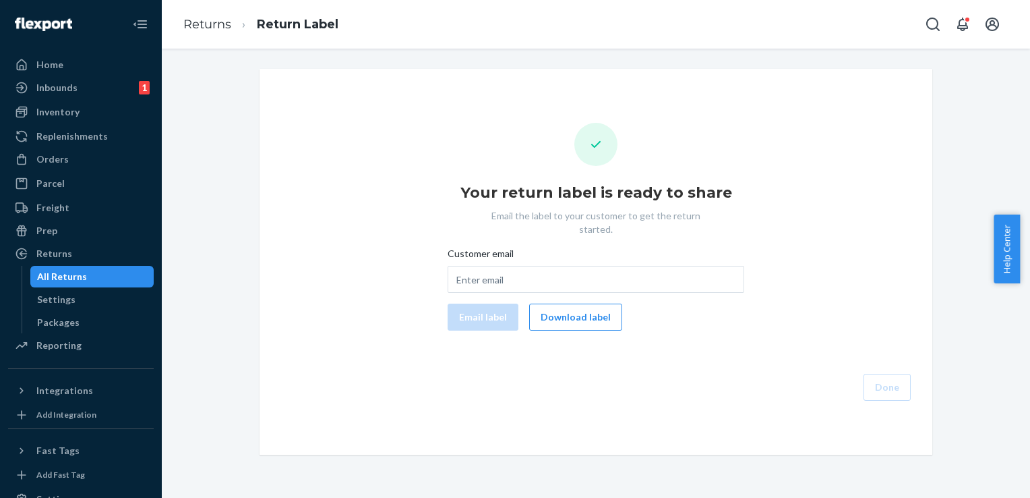 This screenshot has width=1030, height=498. I want to click on button: Help Center, so click(1007, 249).